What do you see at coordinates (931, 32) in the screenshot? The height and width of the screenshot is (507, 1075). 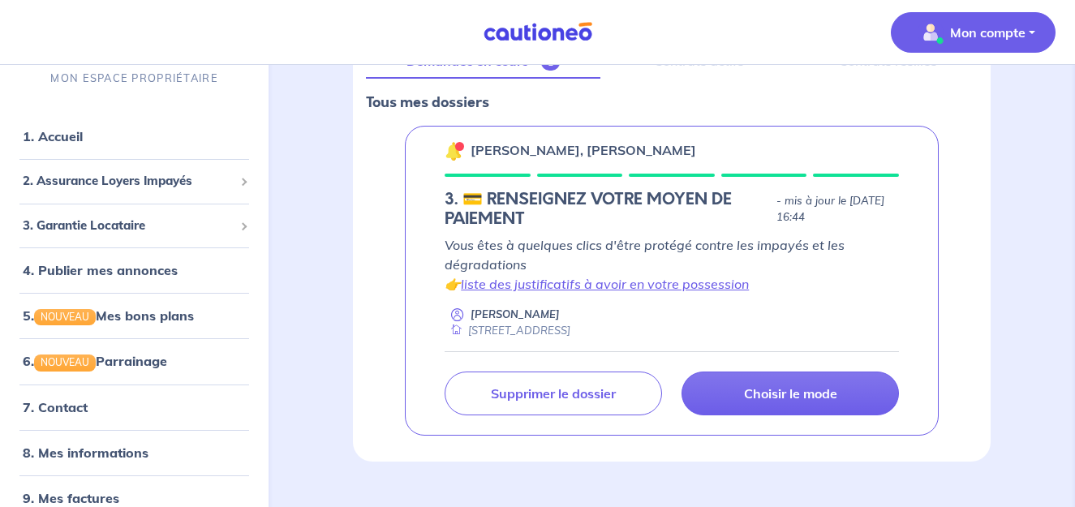 I see `img: illu_account_valid_menu.svg` at bounding box center [931, 32].